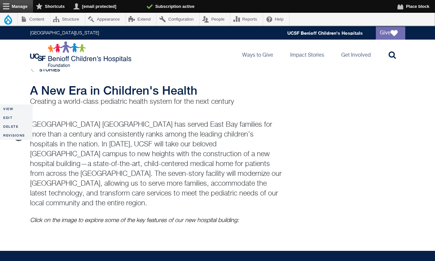 Image resolution: width=435 pixels, height=261 pixels. I want to click on a: Configuration, so click(178, 19).